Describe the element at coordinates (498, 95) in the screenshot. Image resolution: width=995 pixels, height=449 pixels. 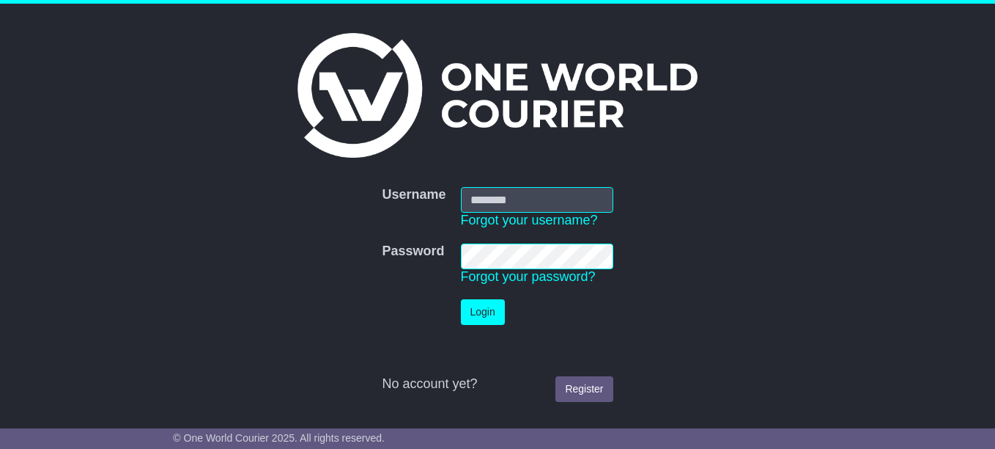
I see `img: One World` at that location.